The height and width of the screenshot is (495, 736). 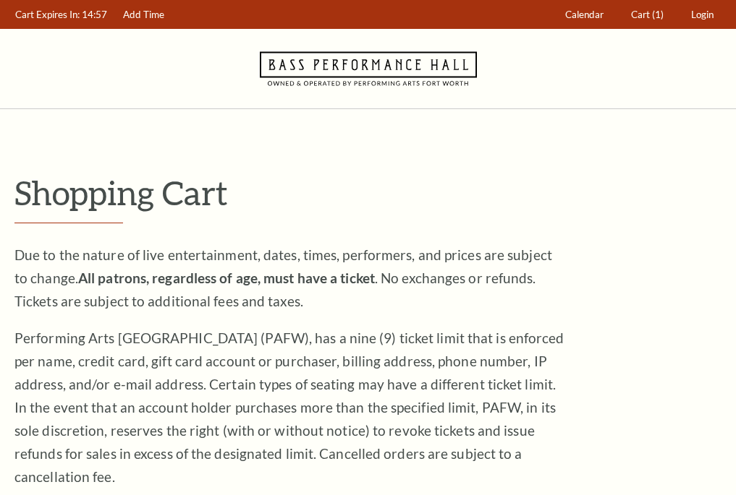 I want to click on span: Login, so click(x=702, y=14).